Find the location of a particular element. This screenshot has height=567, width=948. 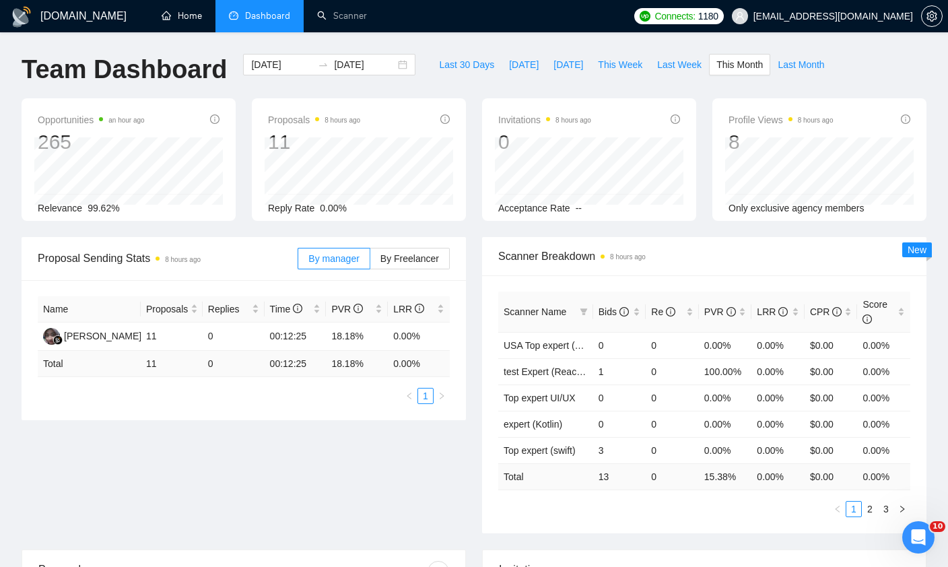

a: searchScanner is located at coordinates (342, 15).